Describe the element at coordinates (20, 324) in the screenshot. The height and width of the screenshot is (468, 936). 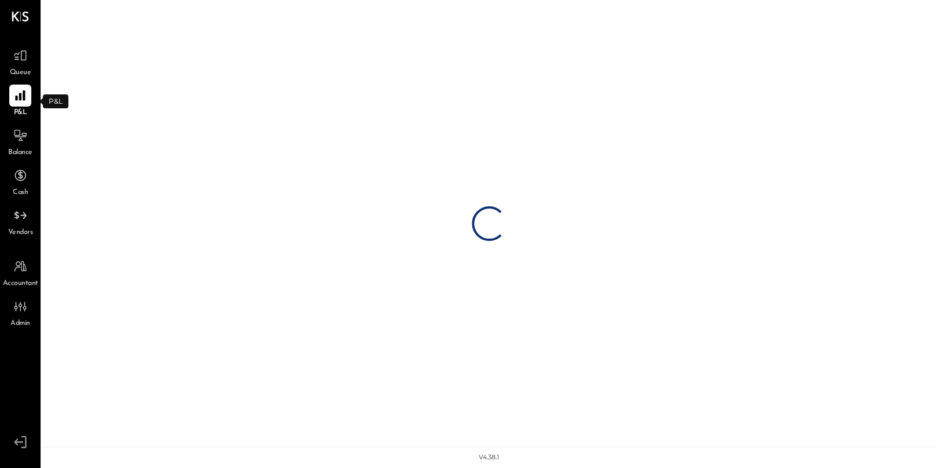
I see `span: Admin` at that location.